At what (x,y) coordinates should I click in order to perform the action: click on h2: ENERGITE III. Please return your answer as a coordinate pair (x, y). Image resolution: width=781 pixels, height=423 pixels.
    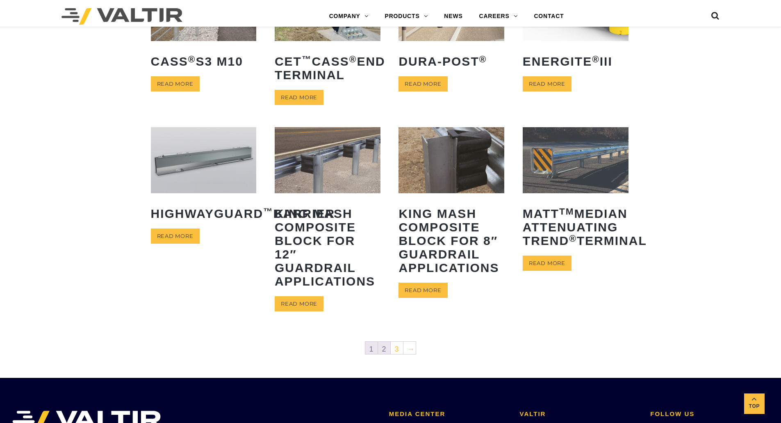
    Looking at the image, I should click on (576, 61).